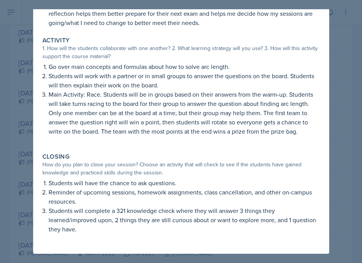  I want to click on div: 1. How will the students collaborate with one another? 2. What learning strategy will you use? 3...., so click(181, 52).